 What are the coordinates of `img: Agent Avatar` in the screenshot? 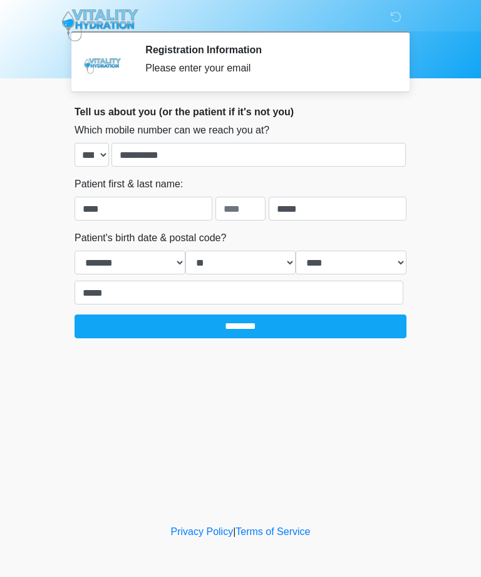 It's located at (103, 63).